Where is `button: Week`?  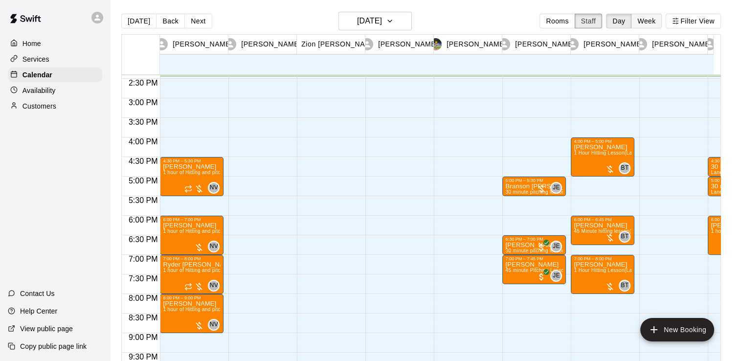 button: Week is located at coordinates (646, 21).